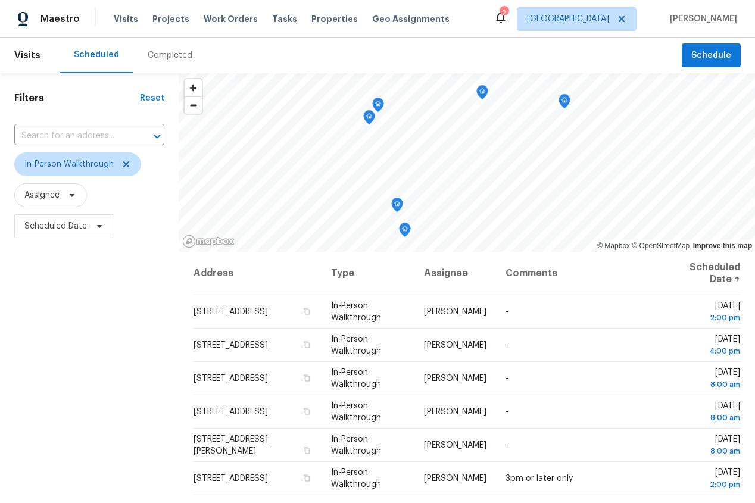 The height and width of the screenshot is (503, 755). Describe the element at coordinates (231, 19) in the screenshot. I see `span: Work Orders` at that location.